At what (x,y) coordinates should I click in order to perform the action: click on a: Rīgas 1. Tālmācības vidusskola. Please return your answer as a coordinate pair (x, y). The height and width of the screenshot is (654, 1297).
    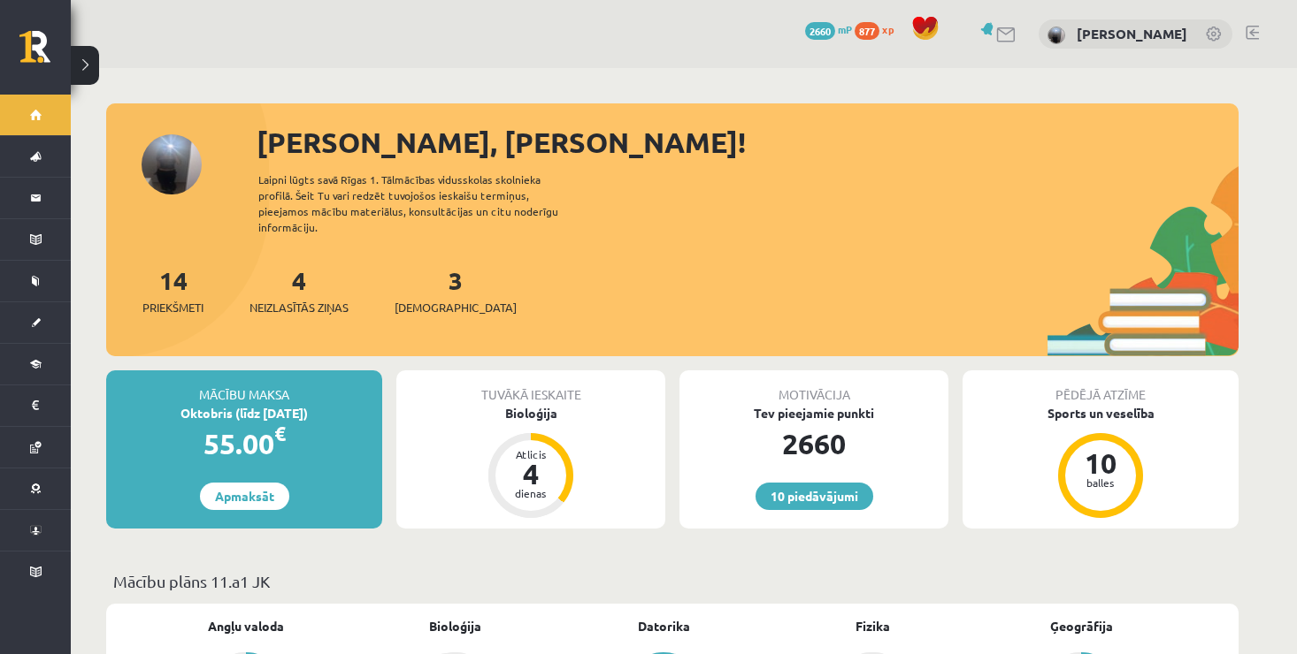
    Looking at the image, I should click on (45, 53).